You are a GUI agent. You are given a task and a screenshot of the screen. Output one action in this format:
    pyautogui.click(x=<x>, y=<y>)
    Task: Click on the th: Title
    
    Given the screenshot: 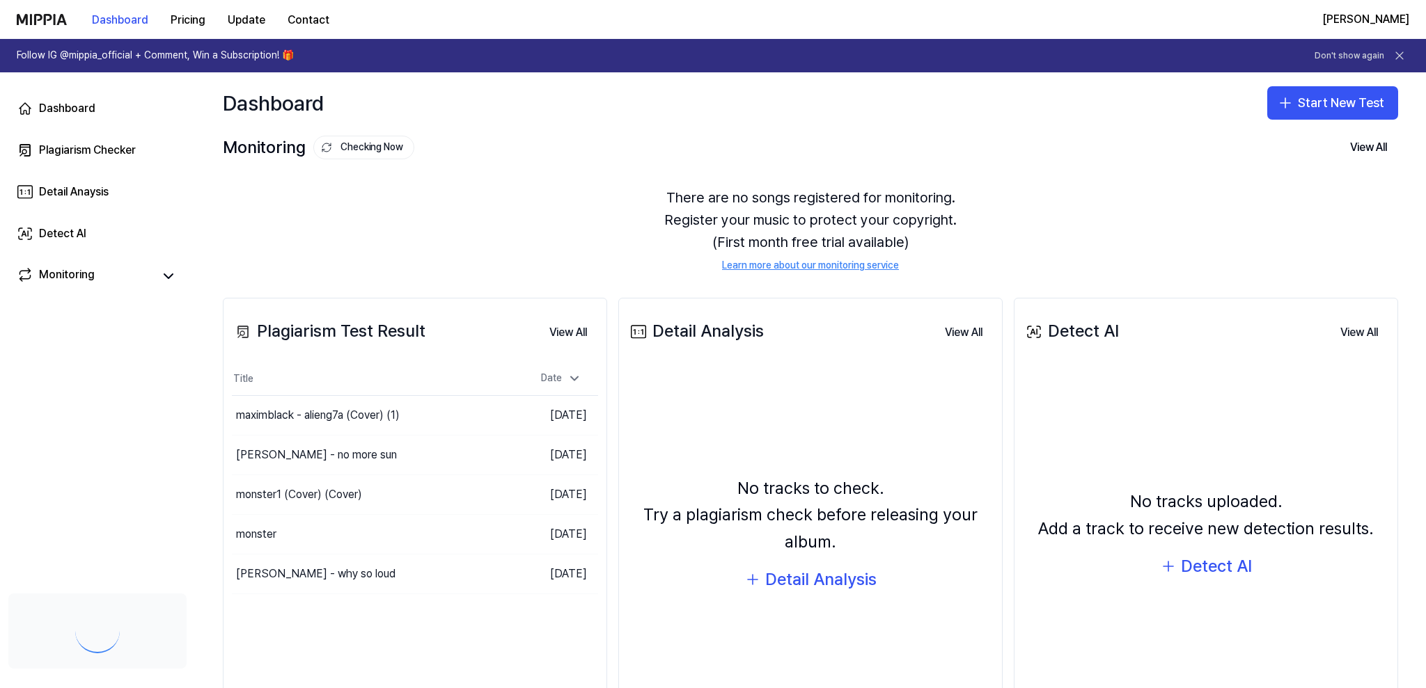 What is the action you would take?
    pyautogui.click(x=369, y=379)
    